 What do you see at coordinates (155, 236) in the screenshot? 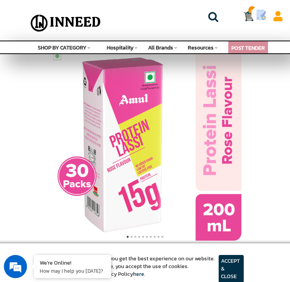
I see `button: 8` at bounding box center [155, 236].